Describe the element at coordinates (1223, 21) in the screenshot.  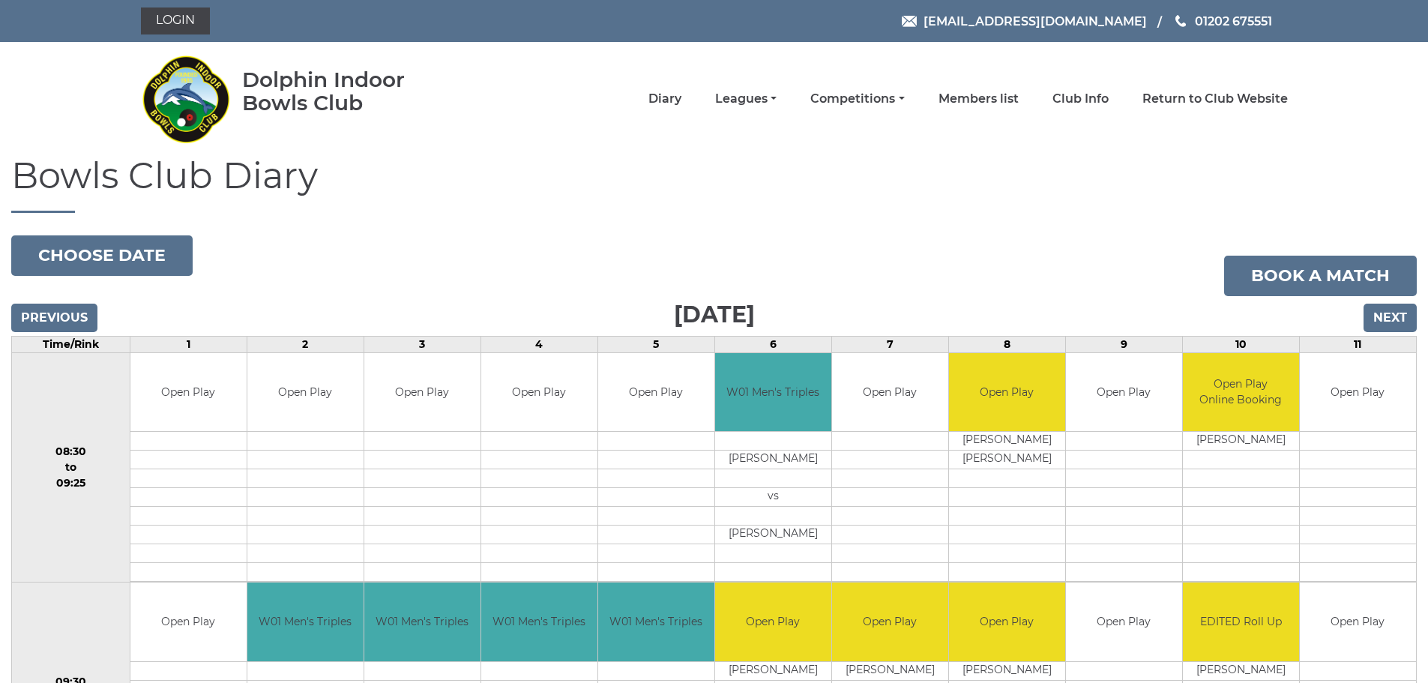
I see `a: Phone us 01202 675551` at that location.